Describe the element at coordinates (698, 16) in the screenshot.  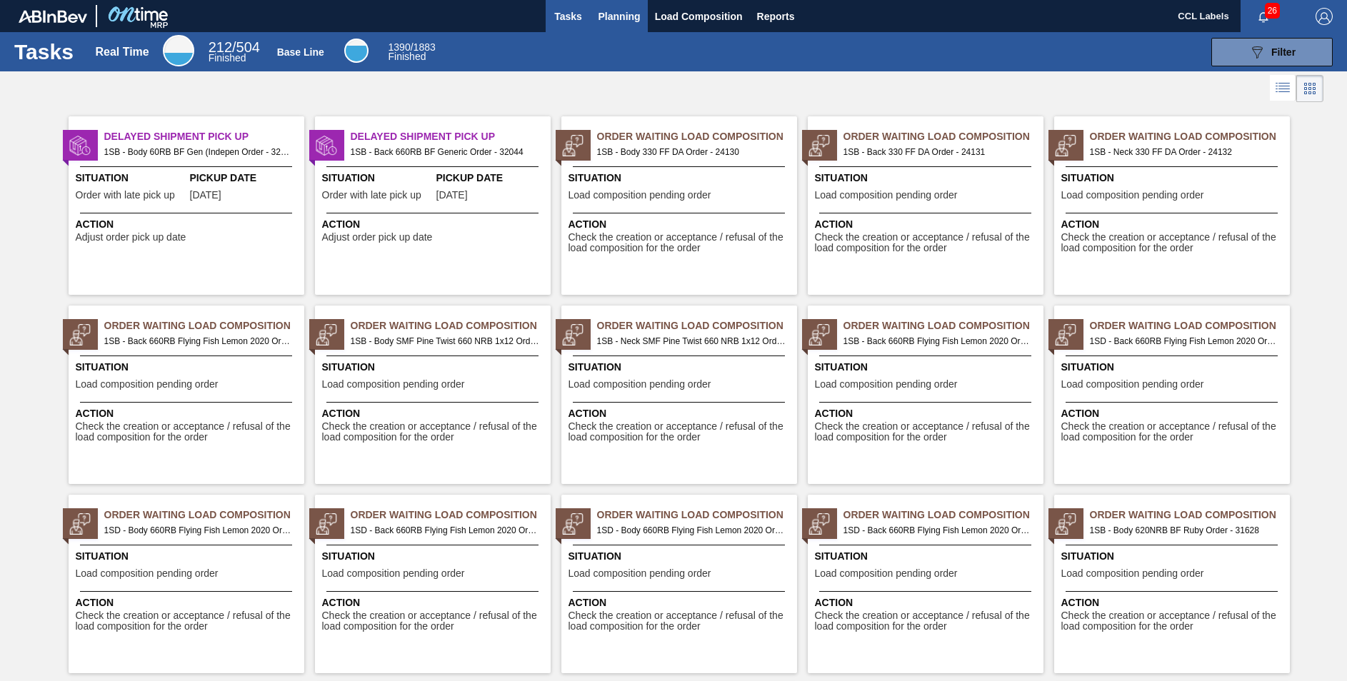
I see `span: Load Composition` at that location.